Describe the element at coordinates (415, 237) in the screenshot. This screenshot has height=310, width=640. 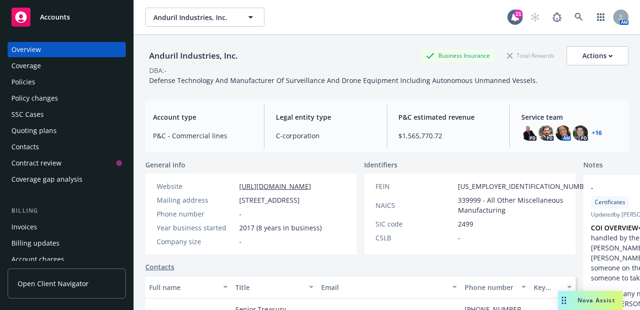
I see `div: CSLB` at that location.